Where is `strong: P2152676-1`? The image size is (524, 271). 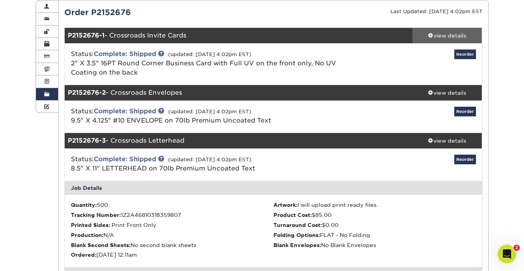 strong: P2152676-1 is located at coordinates (86, 35).